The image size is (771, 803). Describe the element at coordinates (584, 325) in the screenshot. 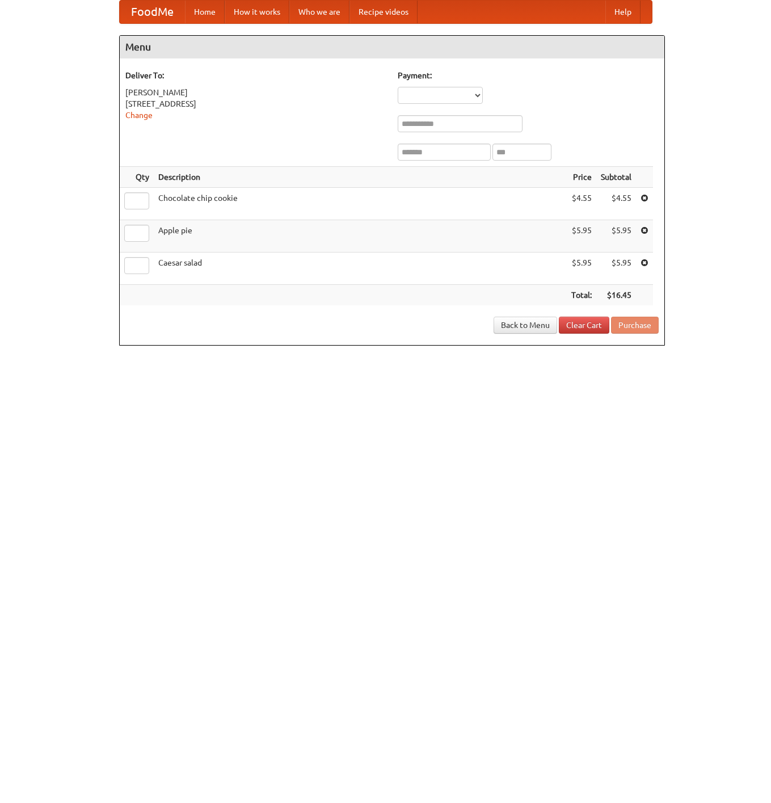

I see `a: Clear Cart` at that location.